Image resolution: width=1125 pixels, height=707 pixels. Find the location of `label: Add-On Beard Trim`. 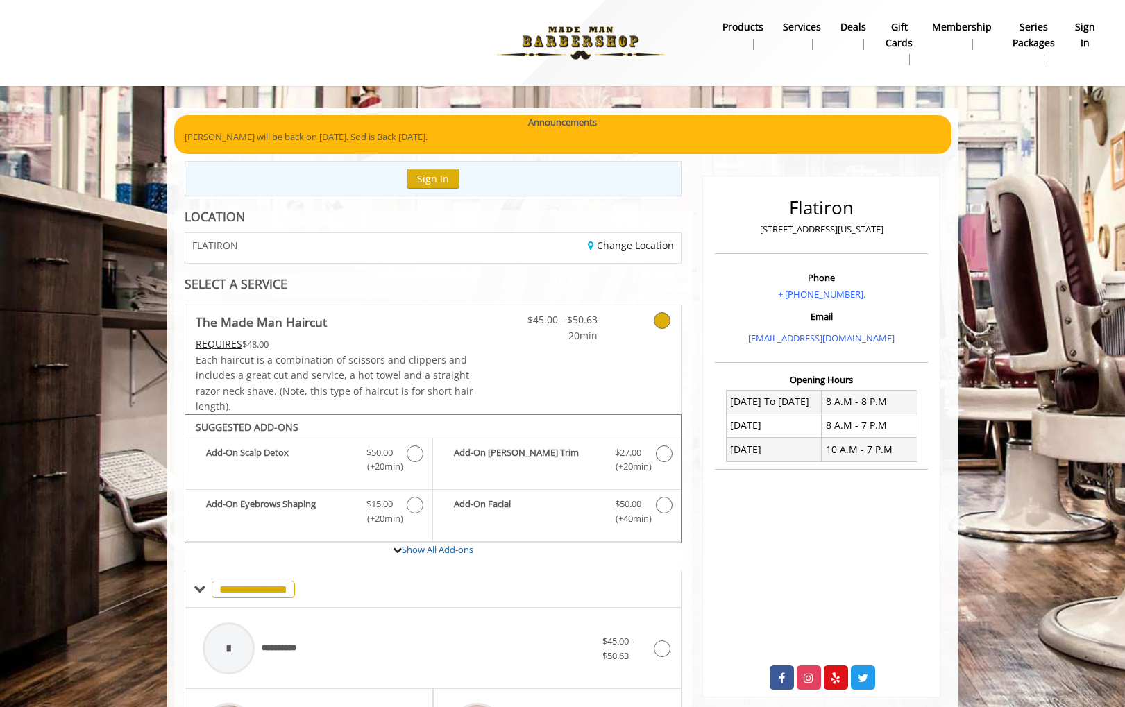

label: Add-On Beard Trim is located at coordinates (556, 461).